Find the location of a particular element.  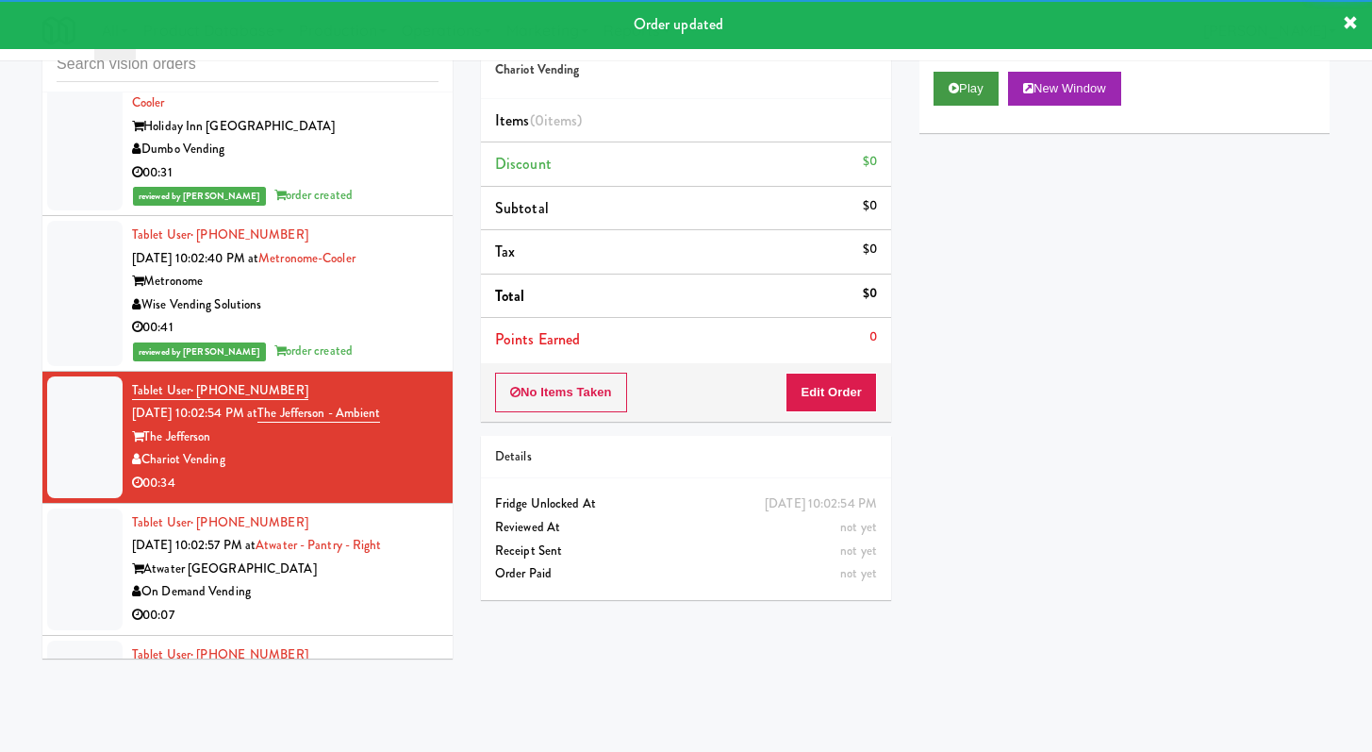

button: Play is located at coordinates (966, 89).